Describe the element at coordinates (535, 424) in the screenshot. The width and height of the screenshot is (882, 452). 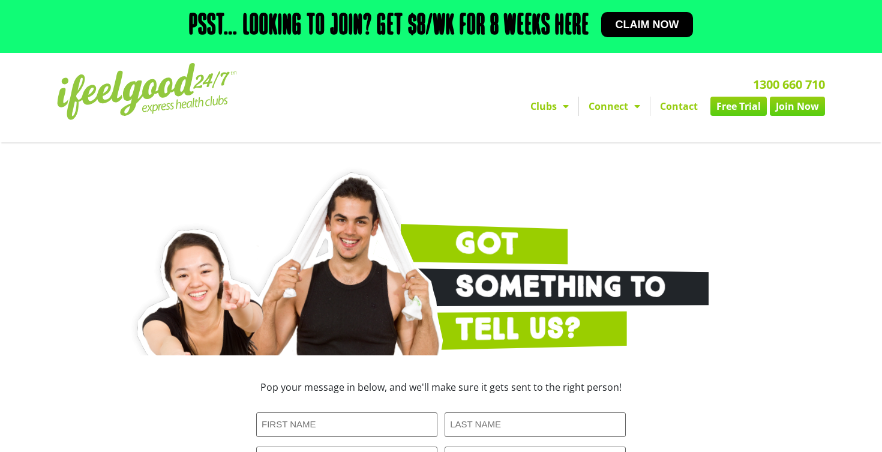
I see `input: LAST NAME` at that location.